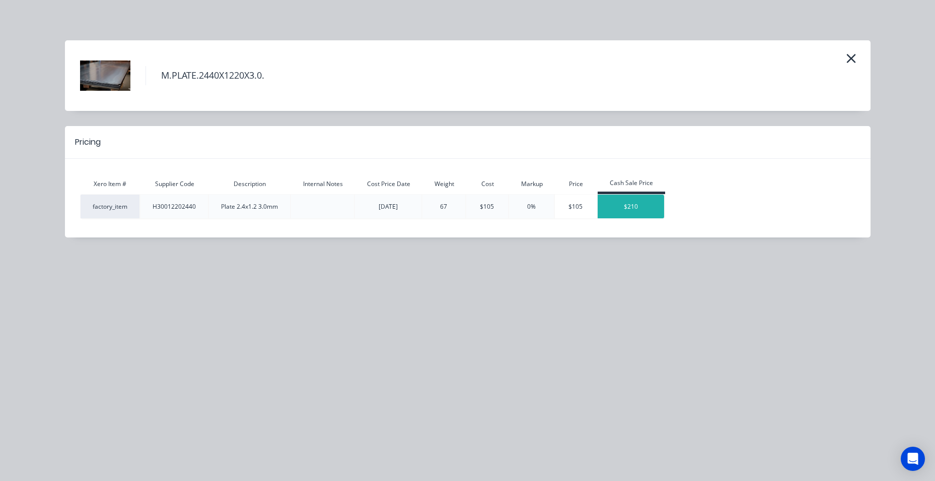  I want to click on div: Price, so click(576, 184).